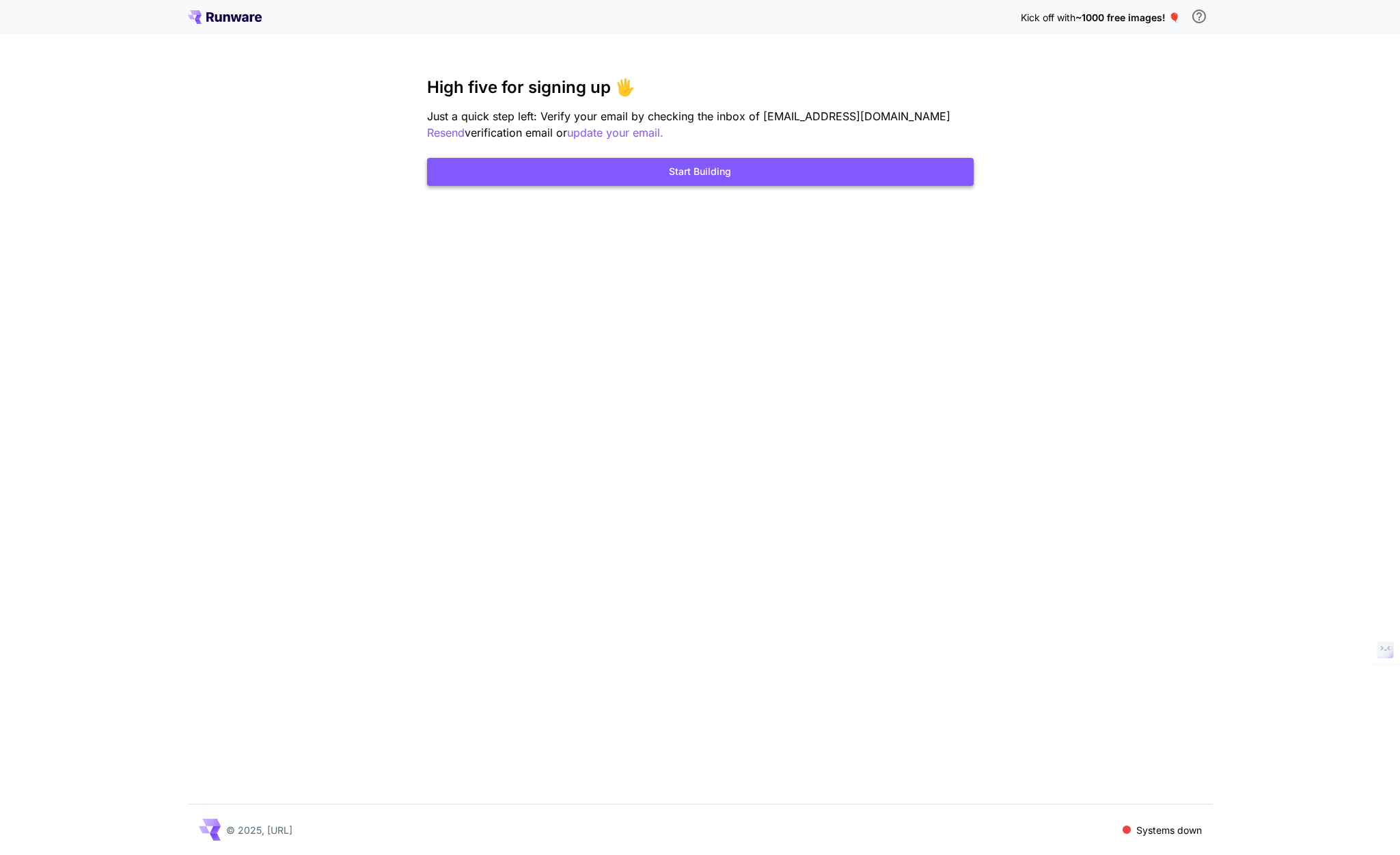 The image size is (1400, 855). What do you see at coordinates (445, 132) in the screenshot?
I see `button: Resend` at bounding box center [445, 132].